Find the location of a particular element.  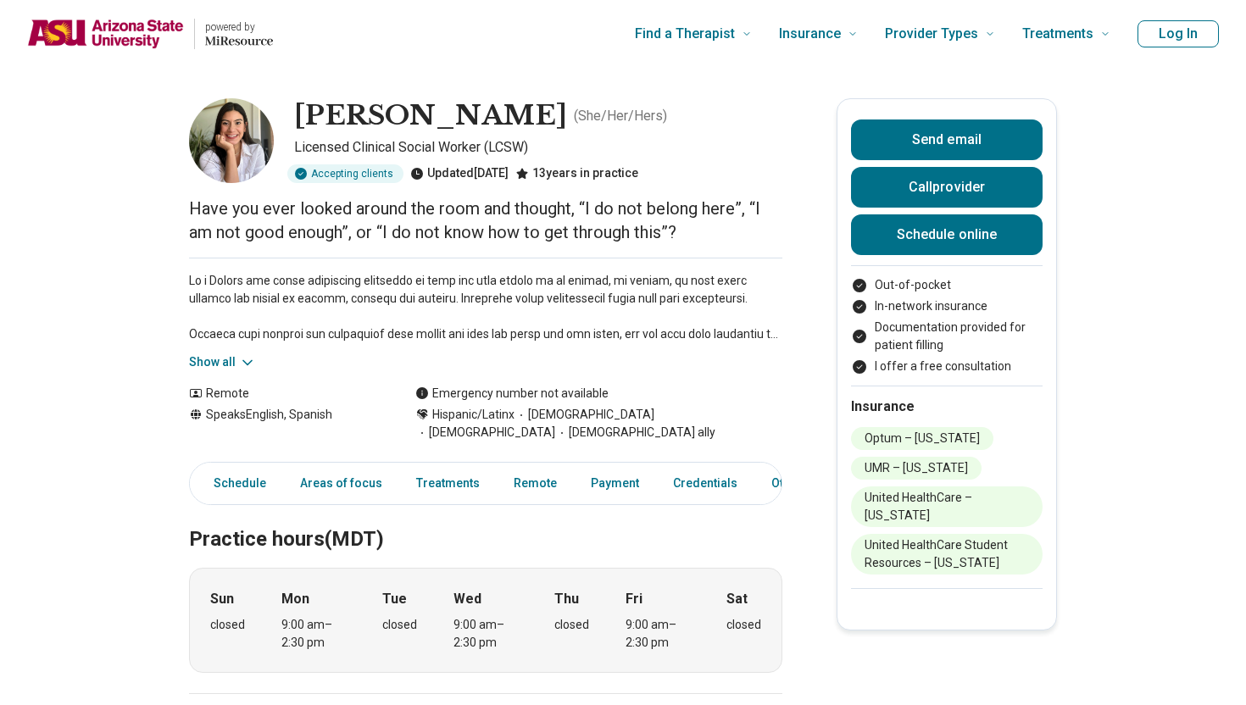

button: Callprovider is located at coordinates (947, 187).